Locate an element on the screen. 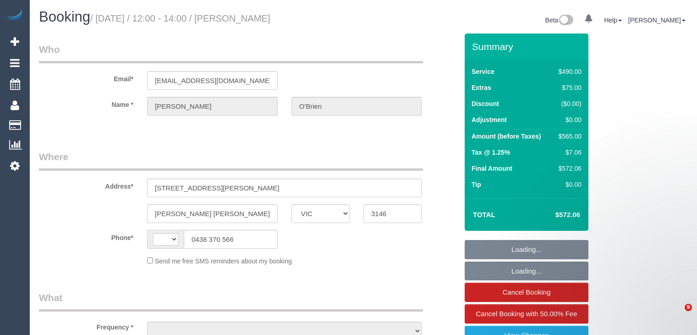 The image size is (697, 335). div: $75.00 is located at coordinates (569, 88).